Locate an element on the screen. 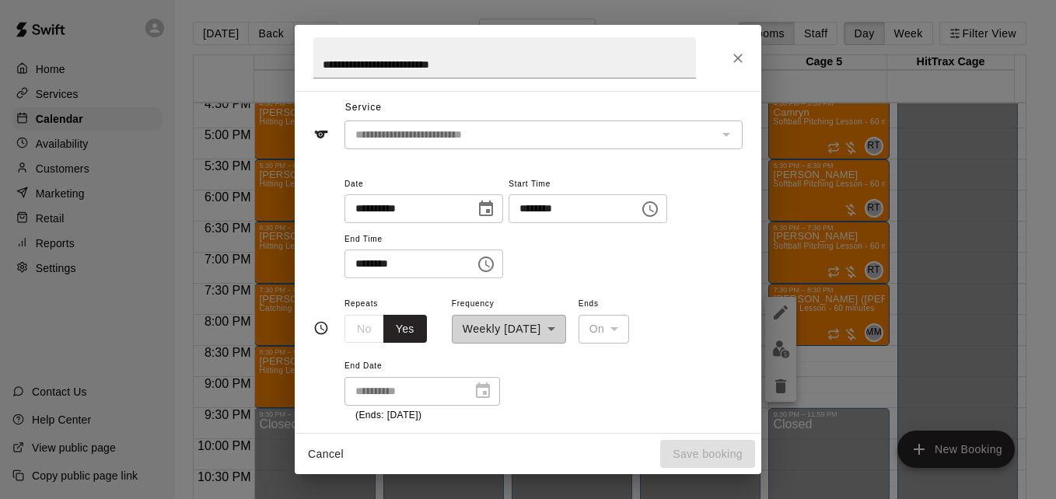  span: End Date is located at coordinates (422, 366).